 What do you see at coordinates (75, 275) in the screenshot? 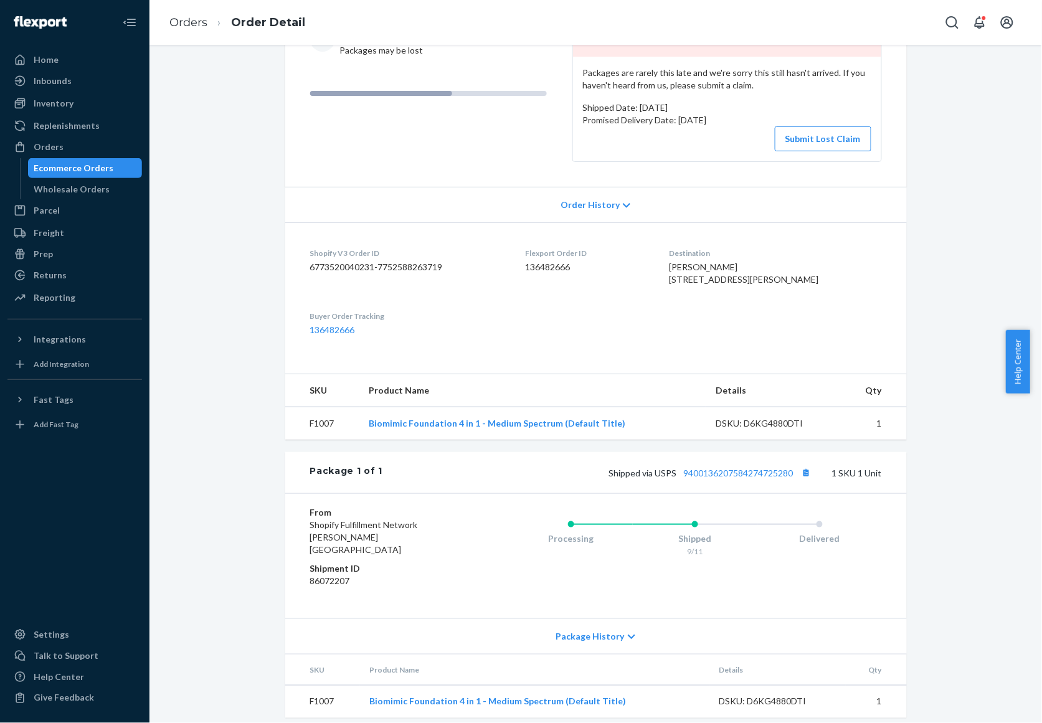
I see `a: Returns` at bounding box center [75, 275].